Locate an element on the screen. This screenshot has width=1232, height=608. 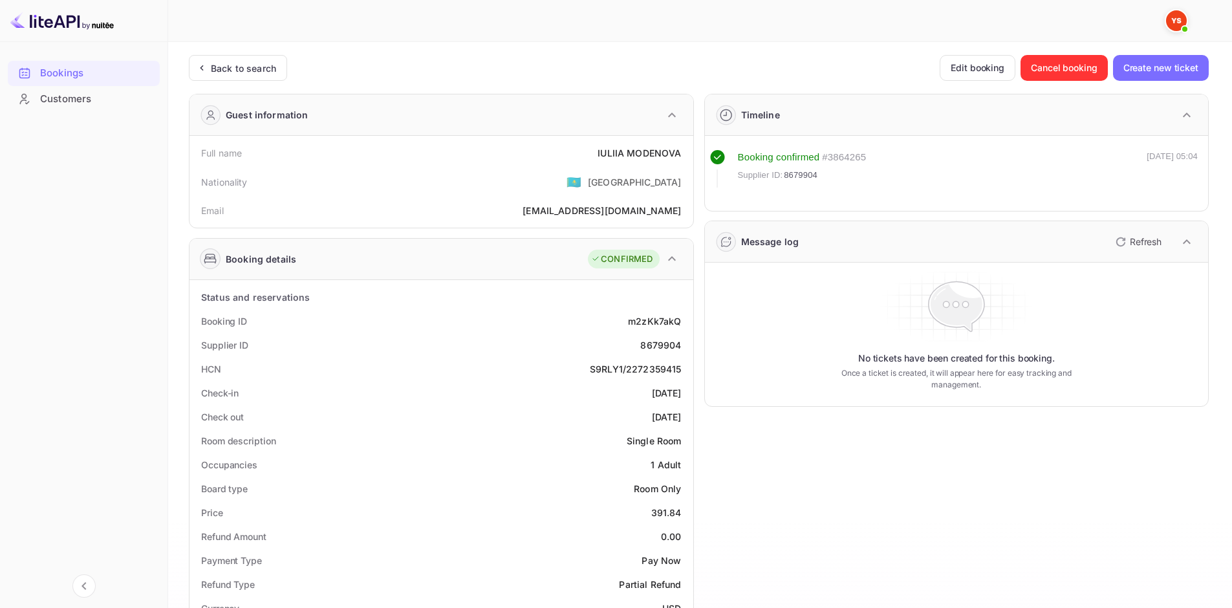
button: Cancel booking is located at coordinates (1064, 68).